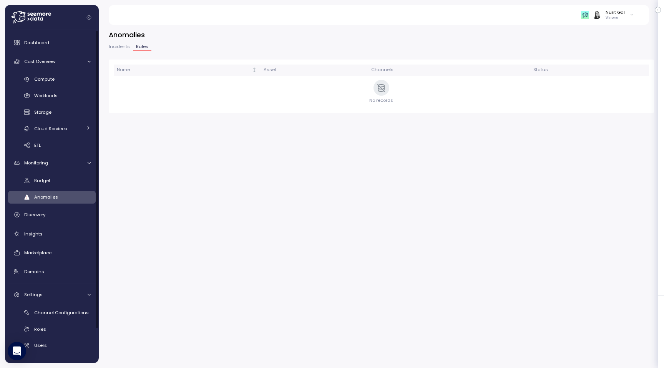 This screenshot has width=664, height=368. I want to click on a: Anomalies, so click(52, 197).